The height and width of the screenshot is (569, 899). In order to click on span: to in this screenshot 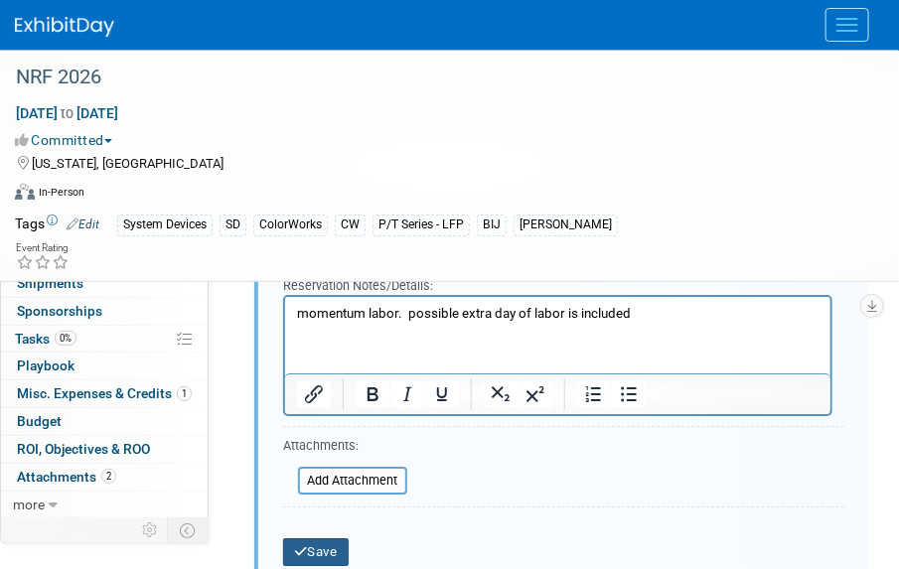, I will do `click(67, 113)`.